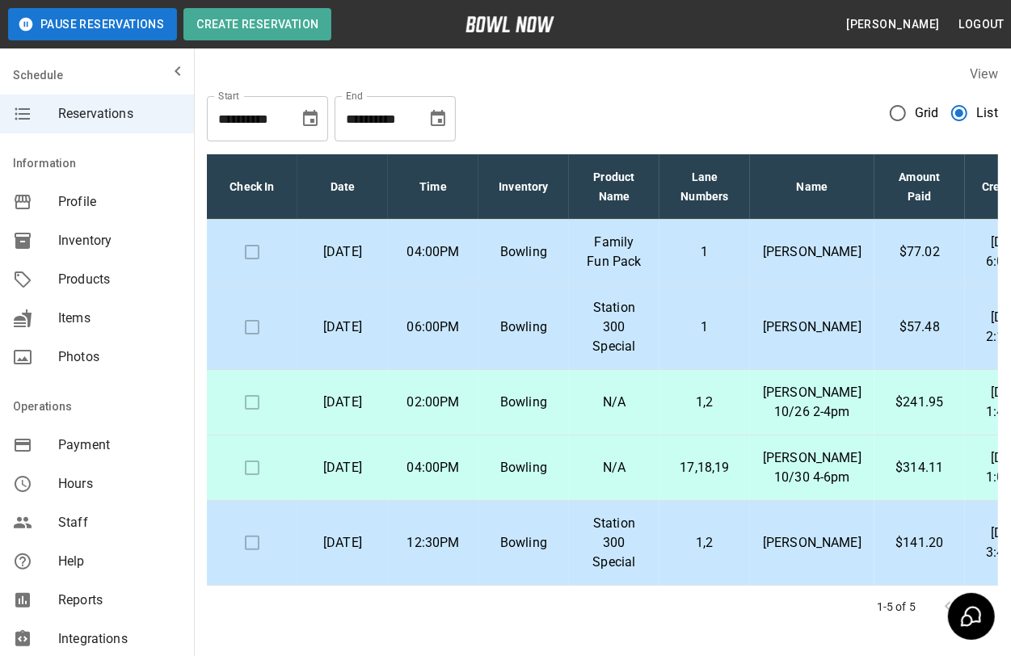 The height and width of the screenshot is (656, 1011). I want to click on th: Lane Numbers, so click(705, 187).